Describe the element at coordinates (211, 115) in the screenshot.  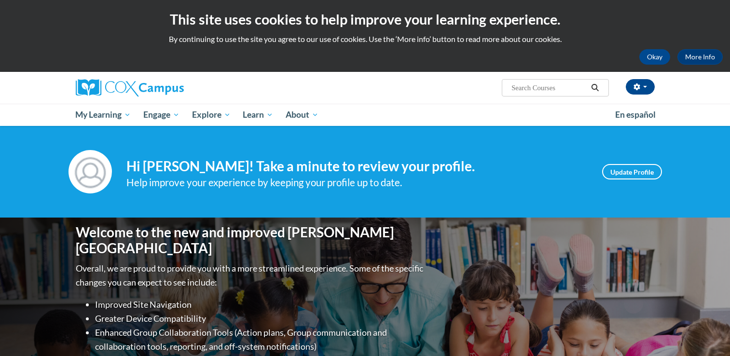
I see `span: Explore` at that location.